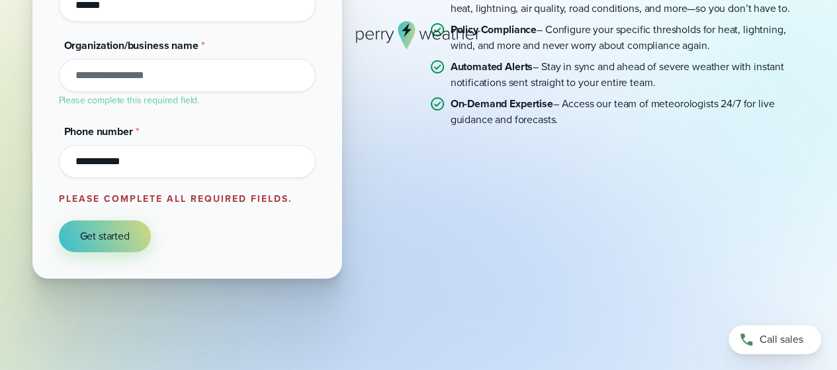 The height and width of the screenshot is (370, 837). Describe the element at coordinates (491, 66) in the screenshot. I see `strong: Automated Alerts` at that location.